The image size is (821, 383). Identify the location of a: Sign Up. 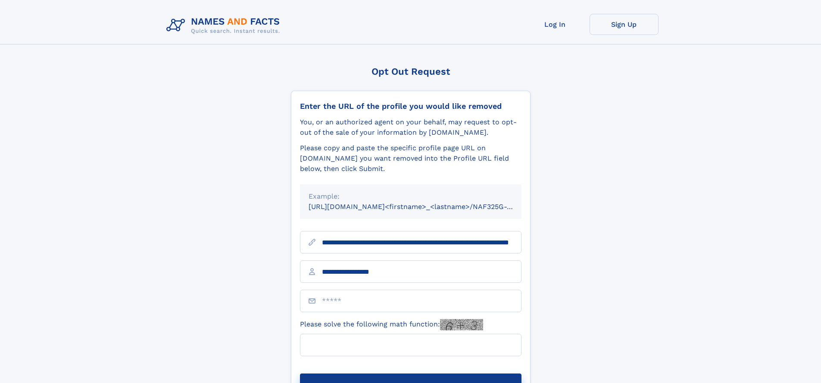
(624, 24).